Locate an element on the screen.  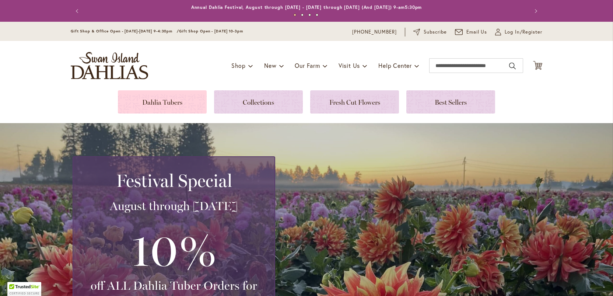
span: Log In/Register is located at coordinates (524, 32).